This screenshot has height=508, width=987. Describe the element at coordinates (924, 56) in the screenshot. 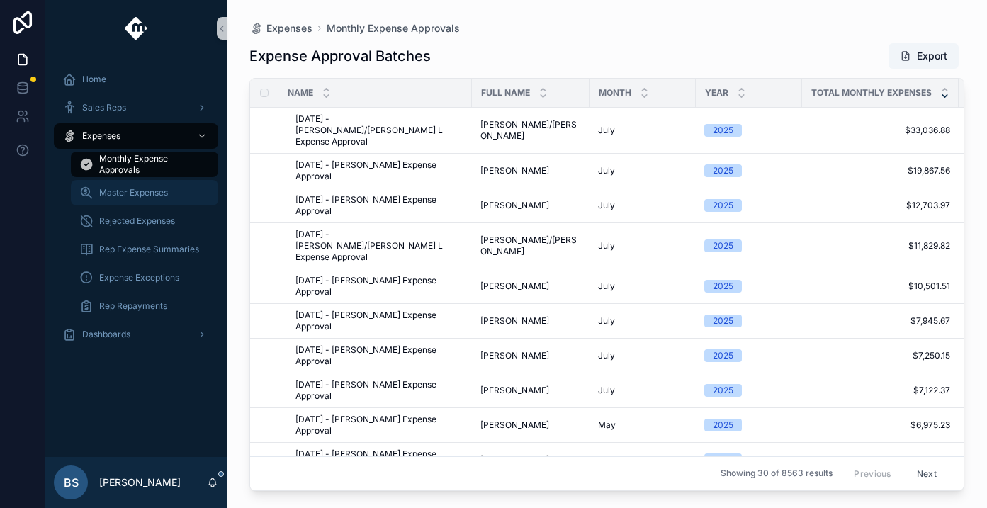

I see `button: Export` at that location.